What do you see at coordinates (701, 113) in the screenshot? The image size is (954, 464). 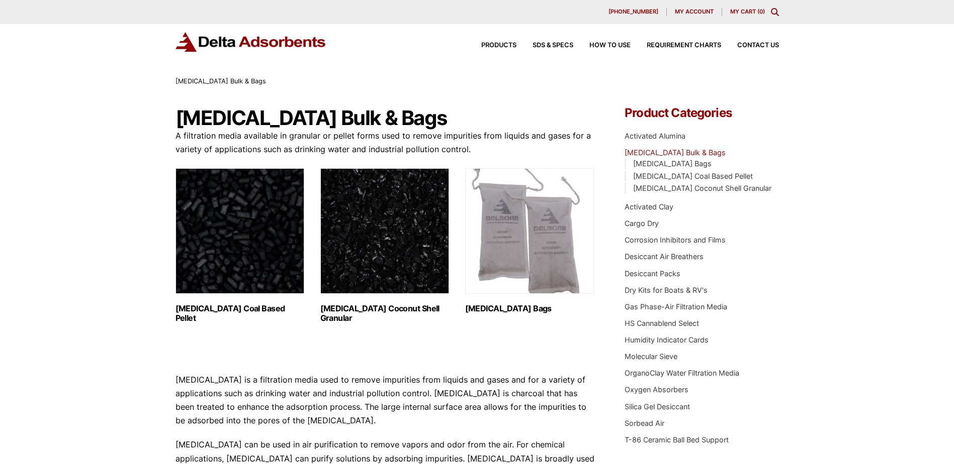 I see `h4: Product Categories` at bounding box center [701, 113].